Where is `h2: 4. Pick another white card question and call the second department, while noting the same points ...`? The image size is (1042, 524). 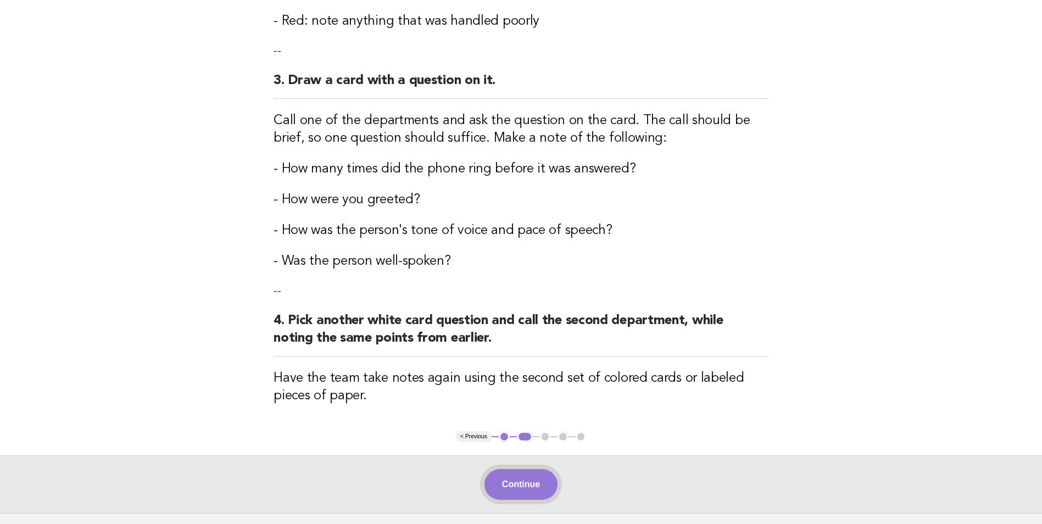 h2: 4. Pick another white card question and call the second department, while noting the same points ... is located at coordinates (521, 334).